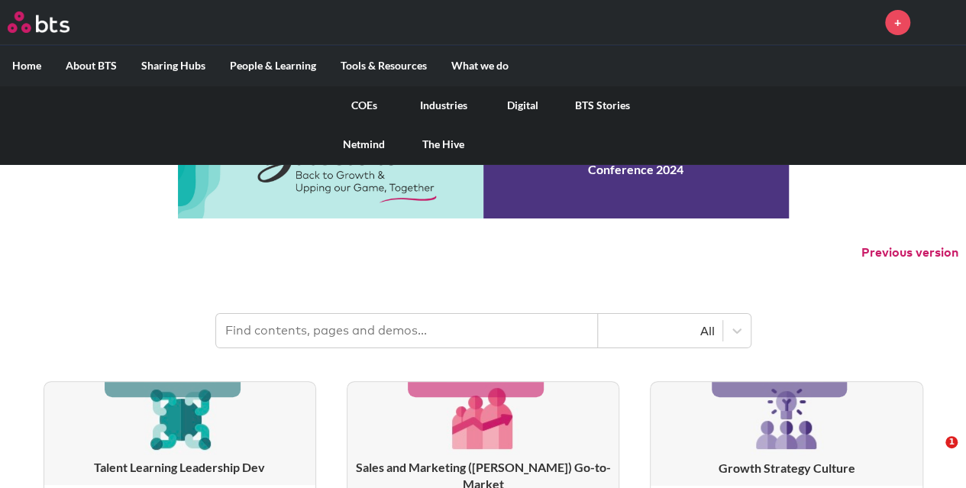  Describe the element at coordinates (91, 66) in the screenshot. I see `label: About BTS` at that location.